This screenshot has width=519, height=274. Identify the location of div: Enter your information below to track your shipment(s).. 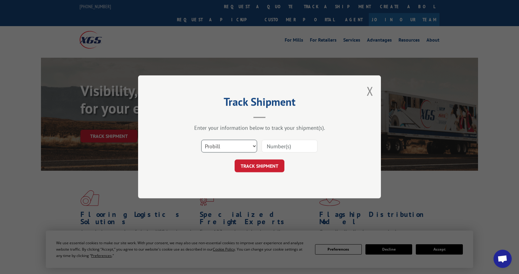
(259, 128).